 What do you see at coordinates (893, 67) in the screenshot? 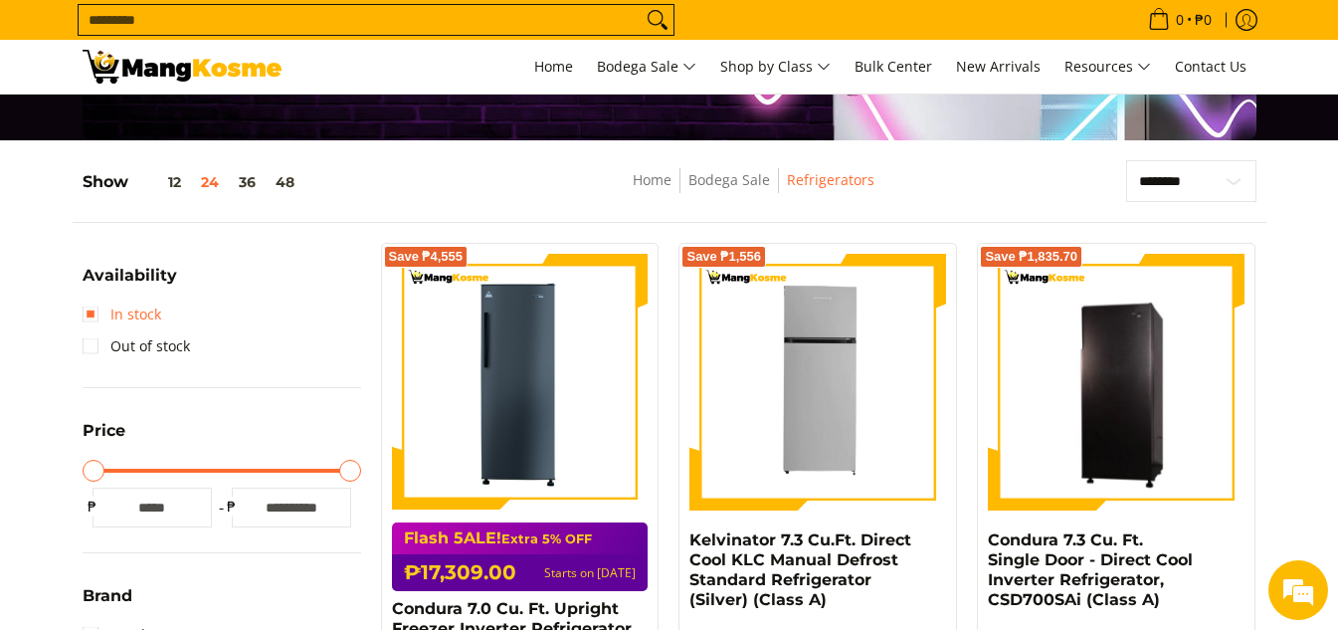
I see `a: Bulk Center` at bounding box center [893, 67].